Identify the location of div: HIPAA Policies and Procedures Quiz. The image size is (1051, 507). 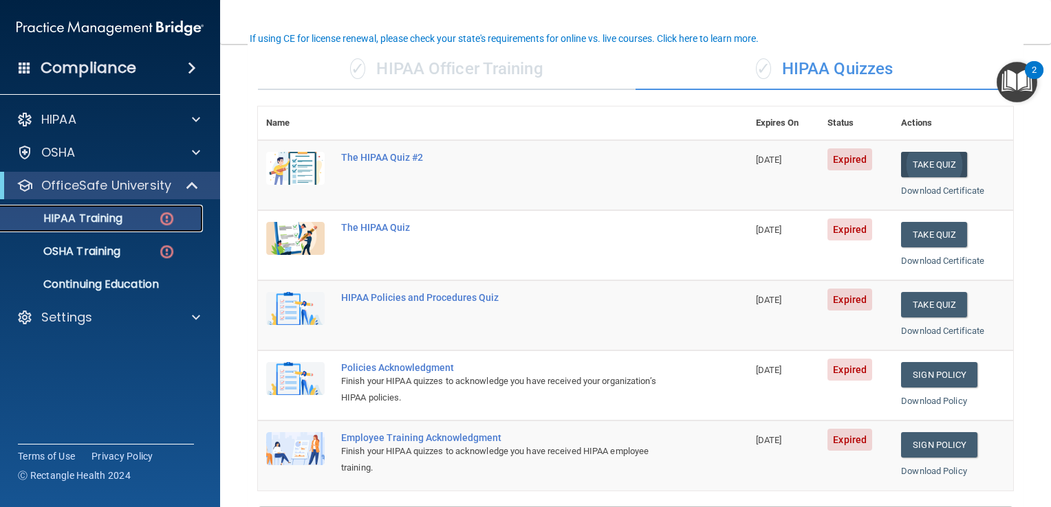
(509, 298).